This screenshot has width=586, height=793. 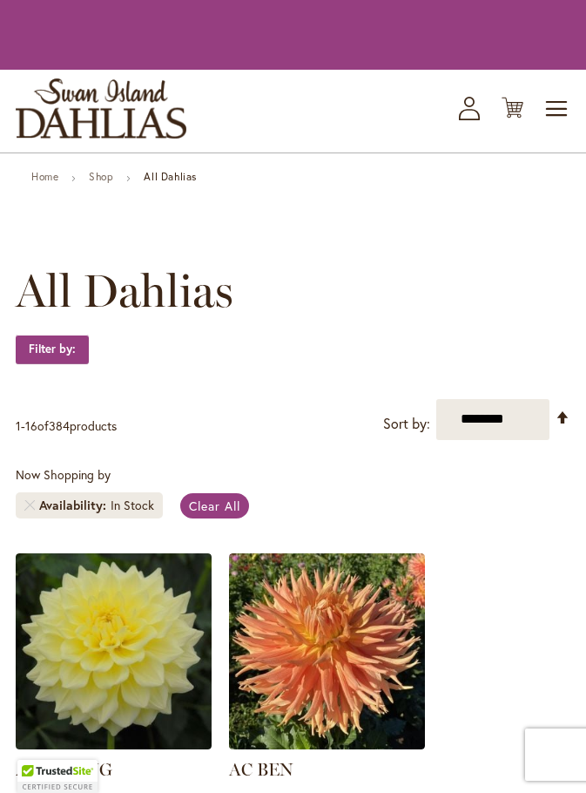 I want to click on span: Clear All, so click(x=214, y=505).